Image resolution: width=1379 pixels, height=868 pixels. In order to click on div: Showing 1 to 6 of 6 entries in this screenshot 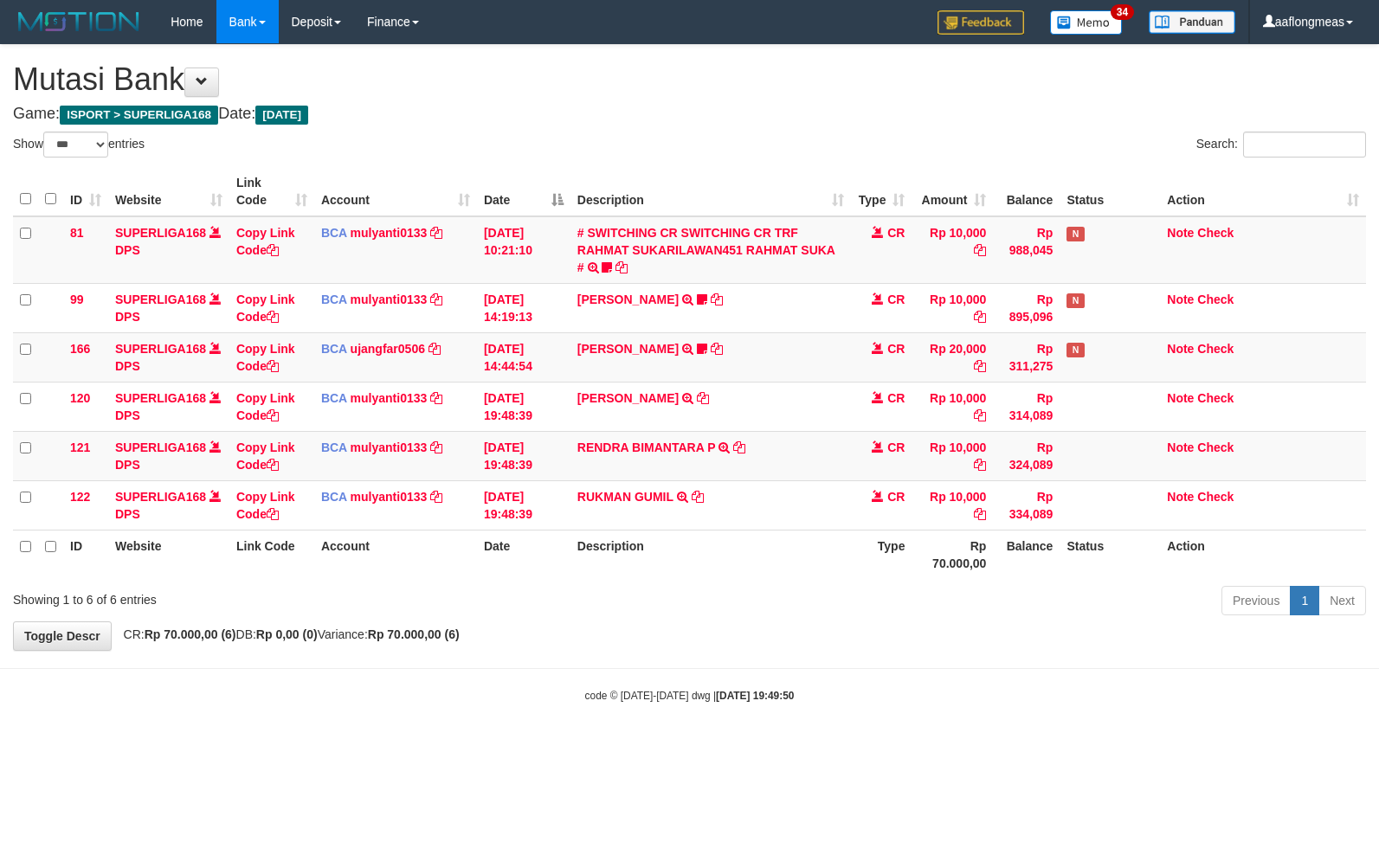, I will do `click(287, 596)`.